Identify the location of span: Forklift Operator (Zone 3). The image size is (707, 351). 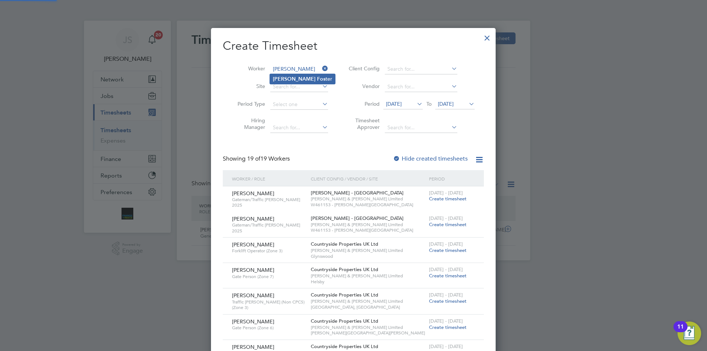
(268, 251).